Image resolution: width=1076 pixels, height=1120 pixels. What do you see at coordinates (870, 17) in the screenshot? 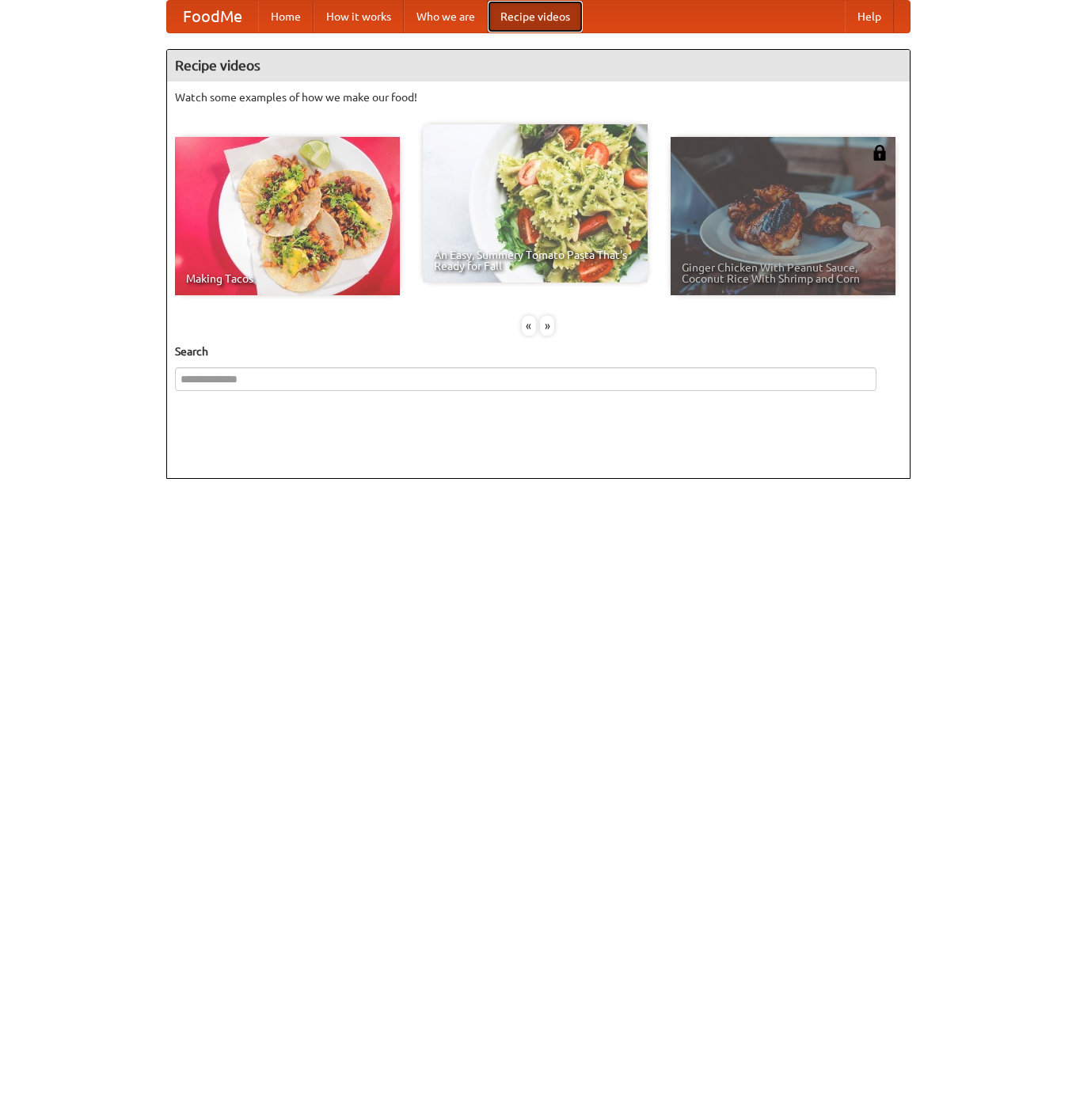
I see `a: Help` at bounding box center [870, 17].